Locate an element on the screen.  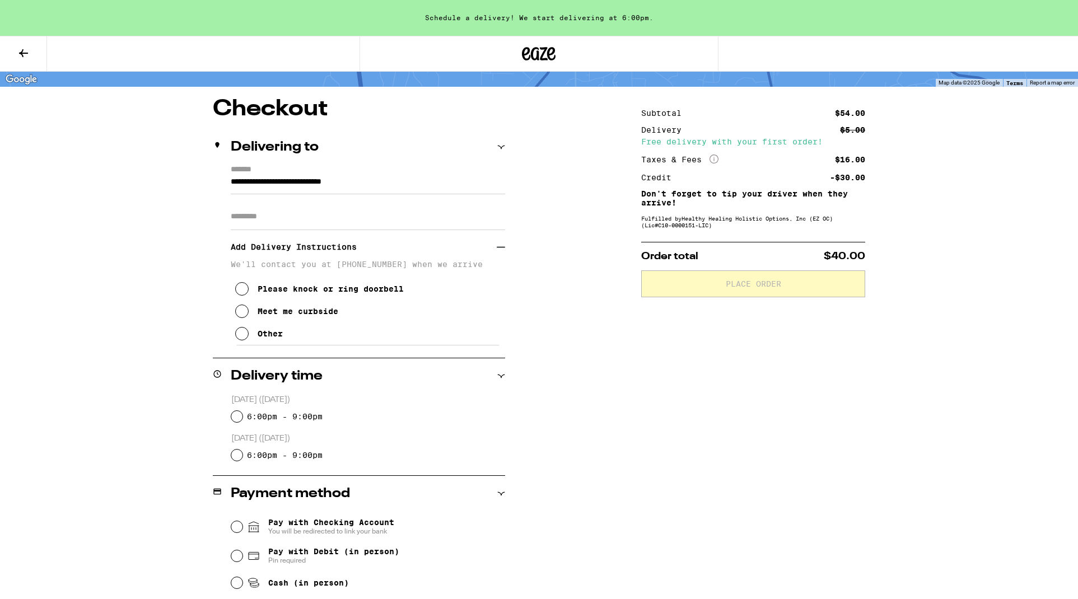
div: -$30.00 is located at coordinates (847, 178).